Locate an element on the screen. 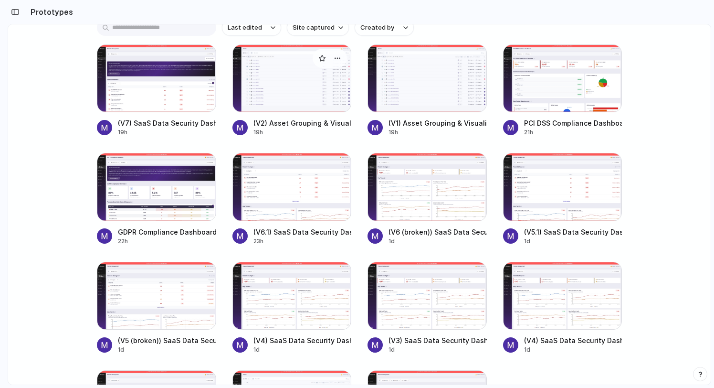  span: Last edited is located at coordinates (245, 28).